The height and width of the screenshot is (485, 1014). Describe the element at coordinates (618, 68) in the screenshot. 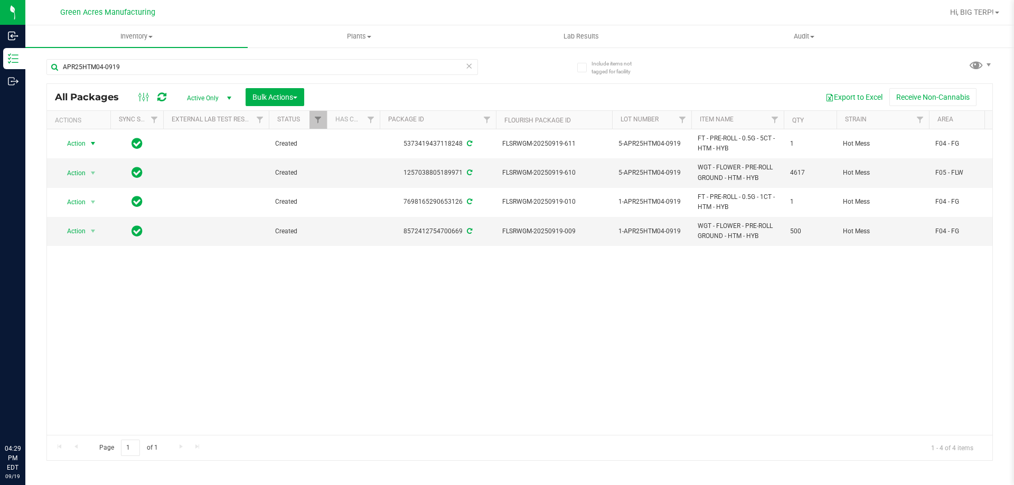

I see `span: Include items not tagged for facility` at that location.